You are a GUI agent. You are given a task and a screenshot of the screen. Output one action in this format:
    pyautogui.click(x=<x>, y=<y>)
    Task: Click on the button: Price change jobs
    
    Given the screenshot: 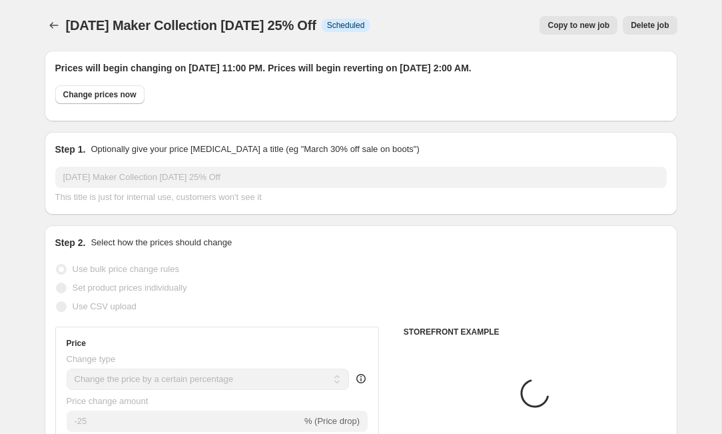 What is the action you would take?
    pyautogui.click(x=54, y=25)
    